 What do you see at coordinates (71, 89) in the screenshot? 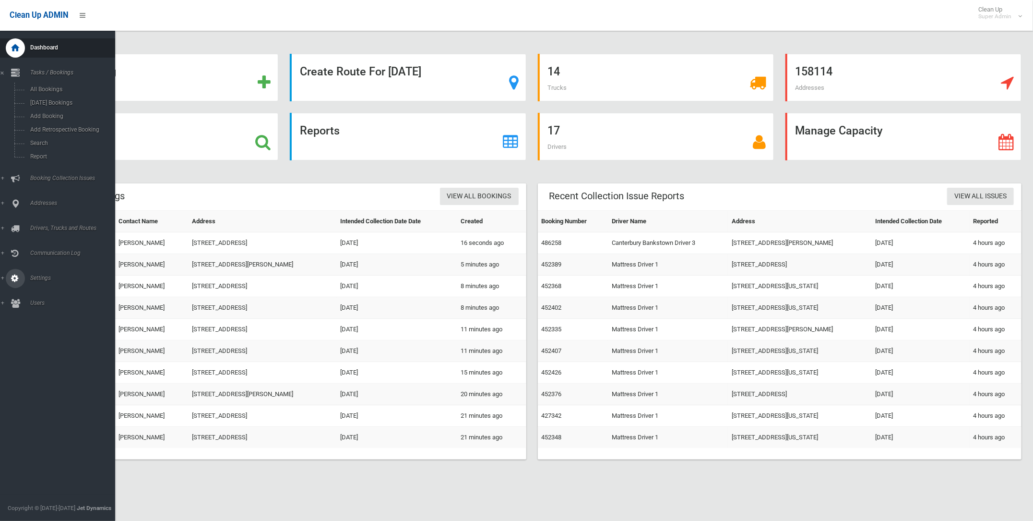
I see `span: All Bookings` at bounding box center [71, 89].